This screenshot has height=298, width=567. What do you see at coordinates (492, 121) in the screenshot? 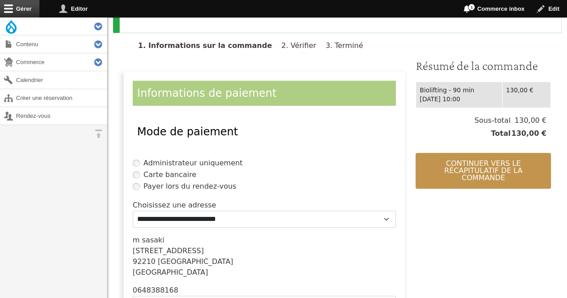
I see `span: Sous-total` at bounding box center [492, 121].